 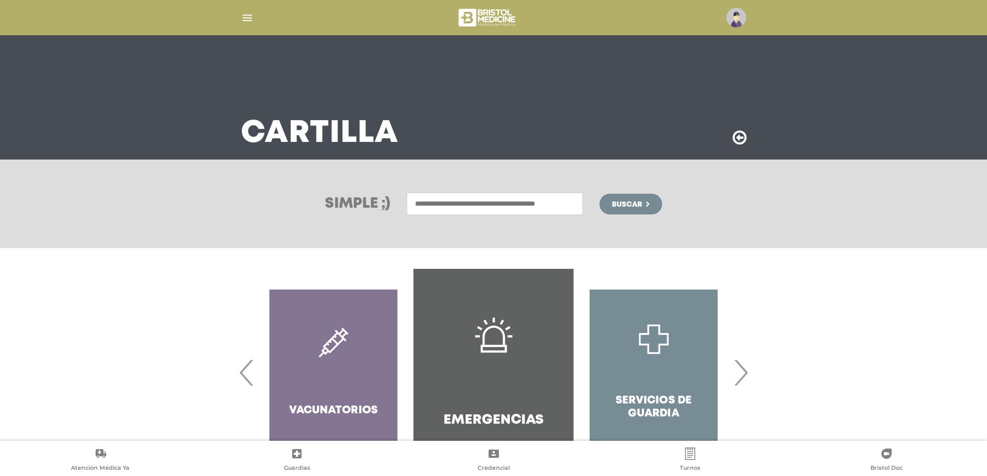 I want to click on span: Credencial, so click(x=494, y=469).